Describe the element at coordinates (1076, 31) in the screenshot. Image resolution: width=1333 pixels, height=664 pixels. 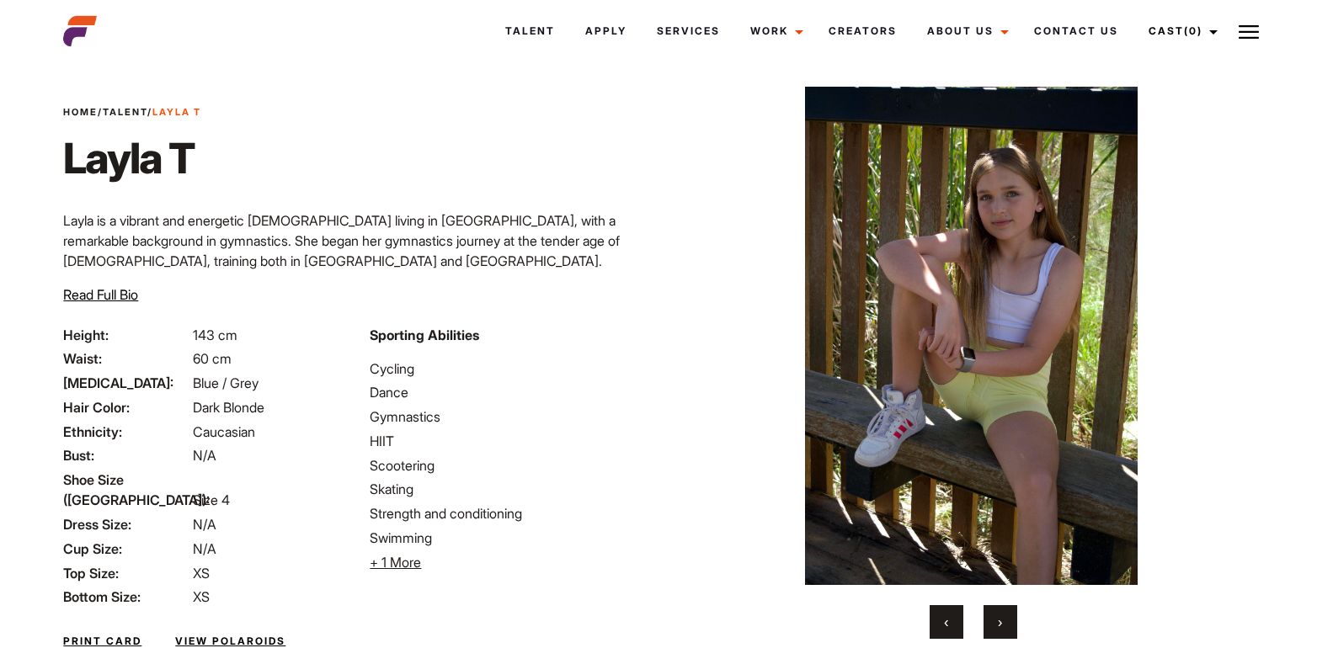
I see `a: Contact Us` at that location.